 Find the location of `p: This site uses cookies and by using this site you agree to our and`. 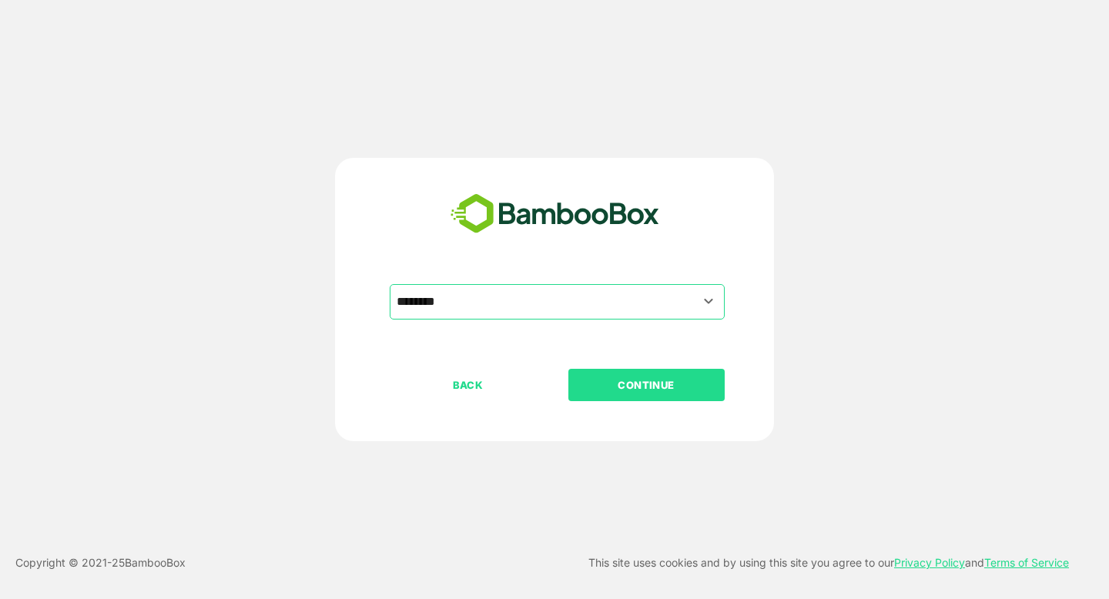

p: This site uses cookies and by using this site you agree to our and is located at coordinates (829, 563).